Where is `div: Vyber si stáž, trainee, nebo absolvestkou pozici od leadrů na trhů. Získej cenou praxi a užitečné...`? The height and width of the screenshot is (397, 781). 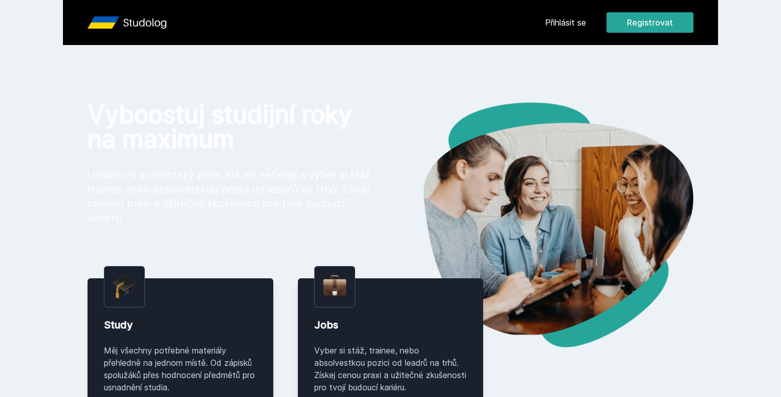 div: Vyber si stáž, trainee, nebo absolvestkou pozici od leadrů na trhů. Získej cenou praxi a užitečné... is located at coordinates (390, 369).